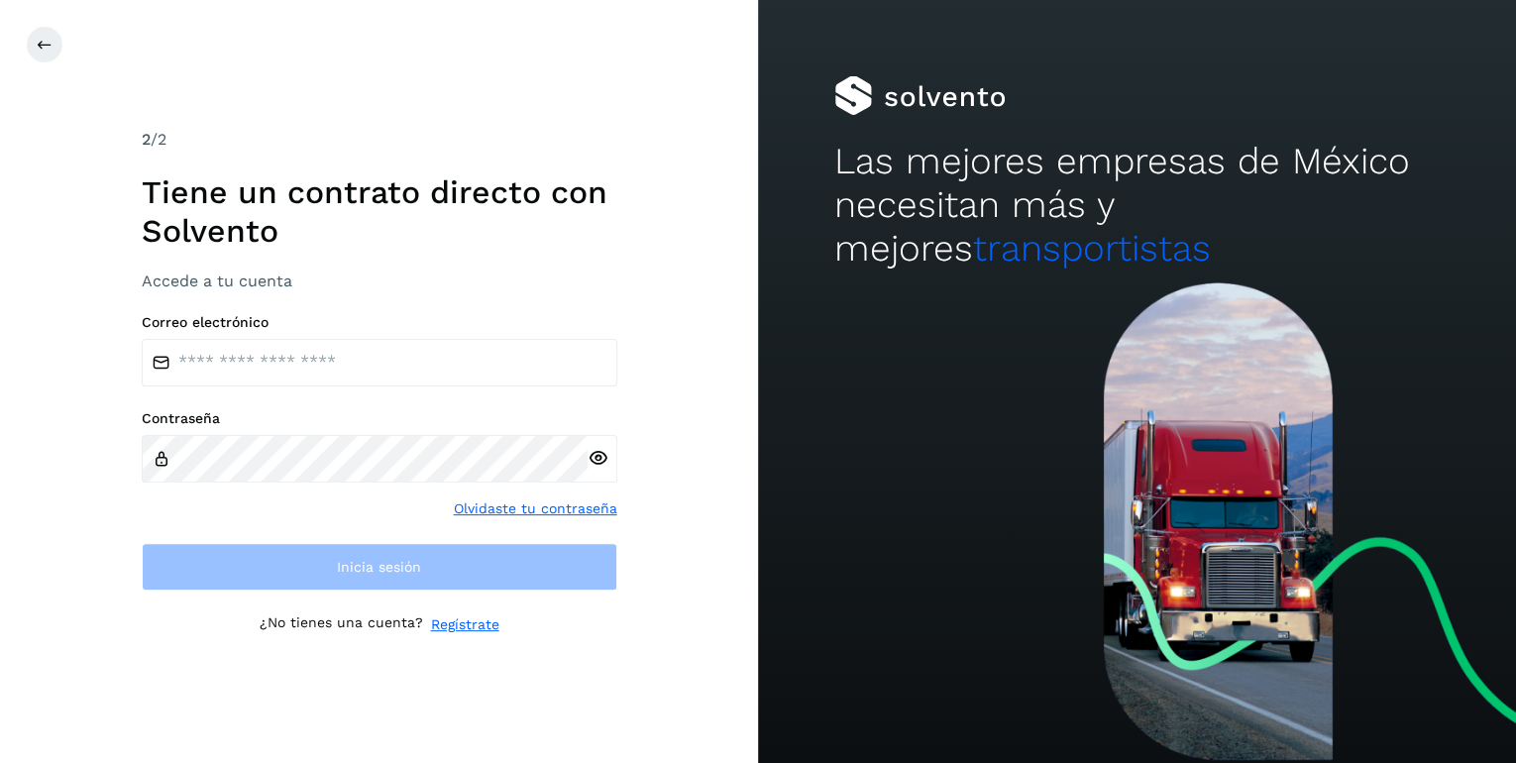 Image resolution: width=1516 pixels, height=763 pixels. I want to click on label: Contraseña, so click(380, 418).